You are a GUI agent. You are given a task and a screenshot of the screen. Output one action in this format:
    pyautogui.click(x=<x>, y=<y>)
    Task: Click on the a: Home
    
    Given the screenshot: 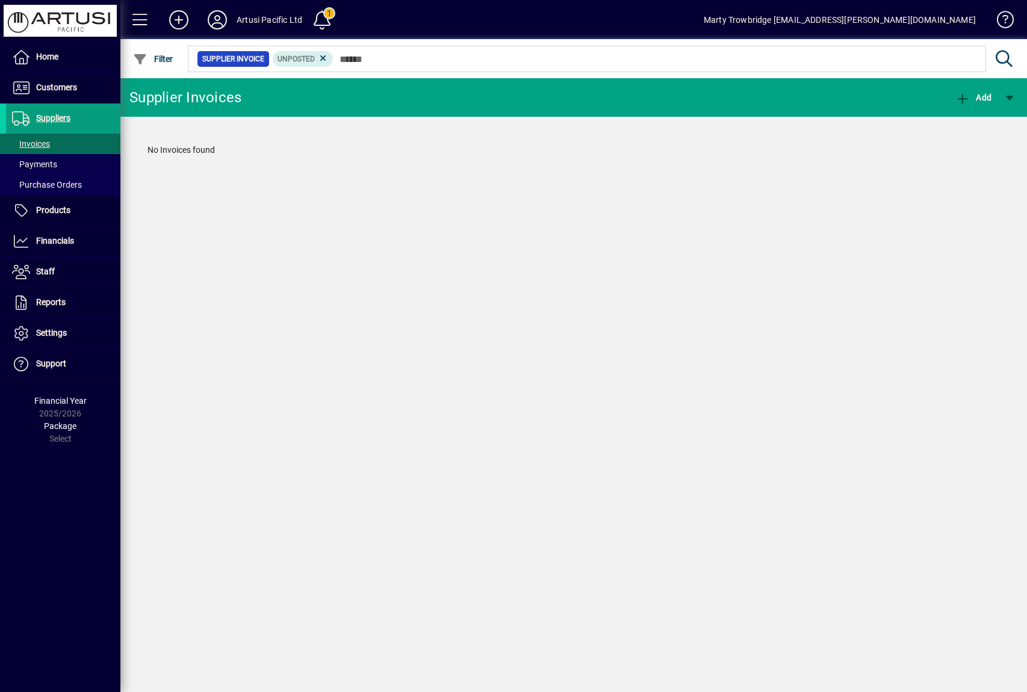 What is the action you would take?
    pyautogui.click(x=63, y=57)
    